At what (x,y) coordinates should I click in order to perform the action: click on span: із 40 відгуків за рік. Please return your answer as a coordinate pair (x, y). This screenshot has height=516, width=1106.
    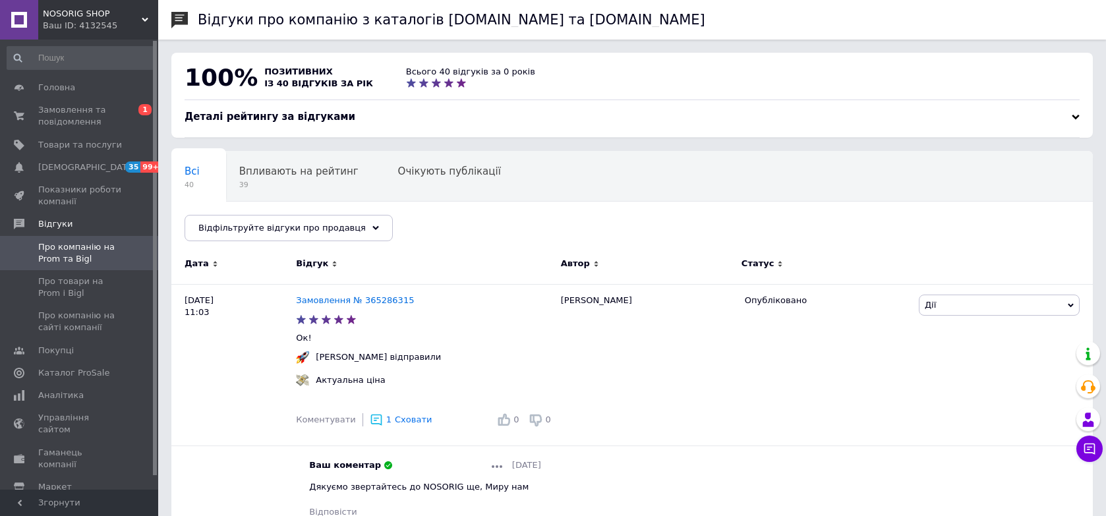
    Looking at the image, I should click on (318, 83).